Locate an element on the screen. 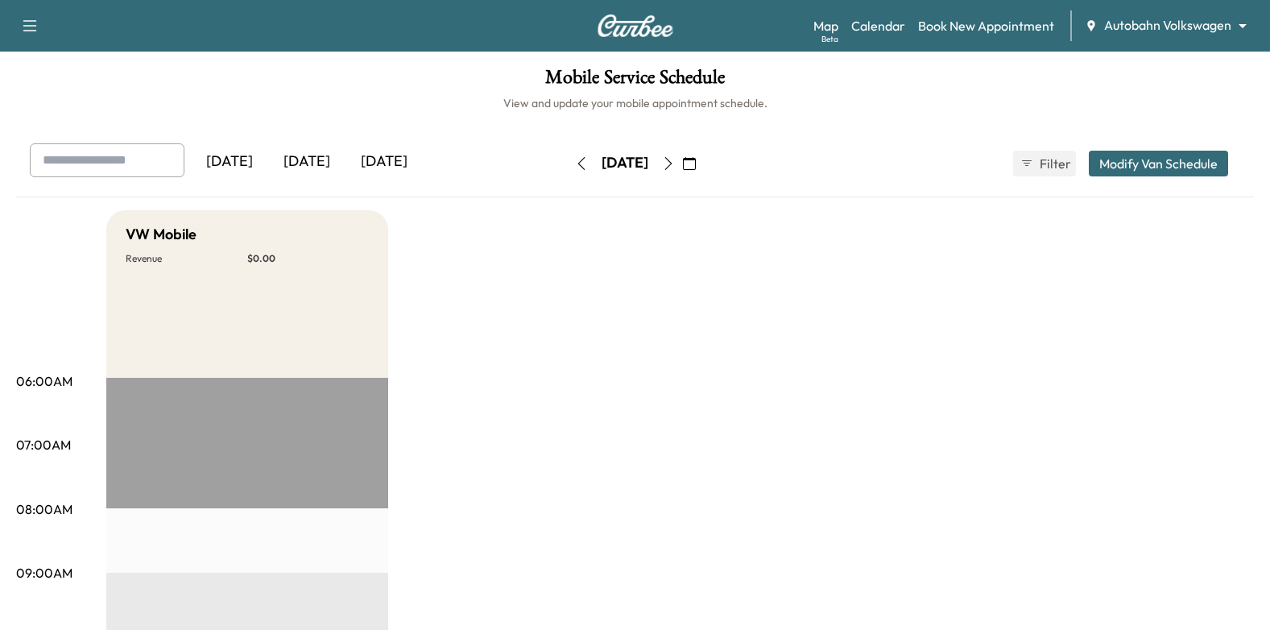  button: Modify Van Schedule is located at coordinates (1158, 163).